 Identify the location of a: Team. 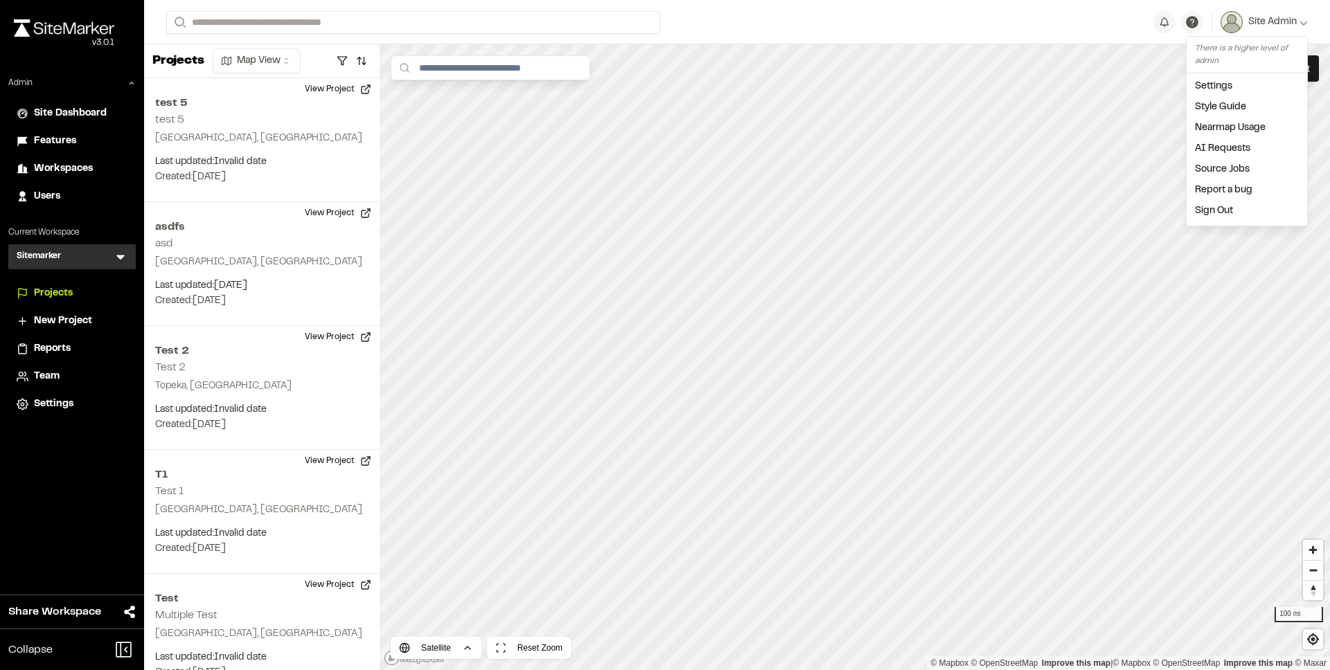
(72, 377).